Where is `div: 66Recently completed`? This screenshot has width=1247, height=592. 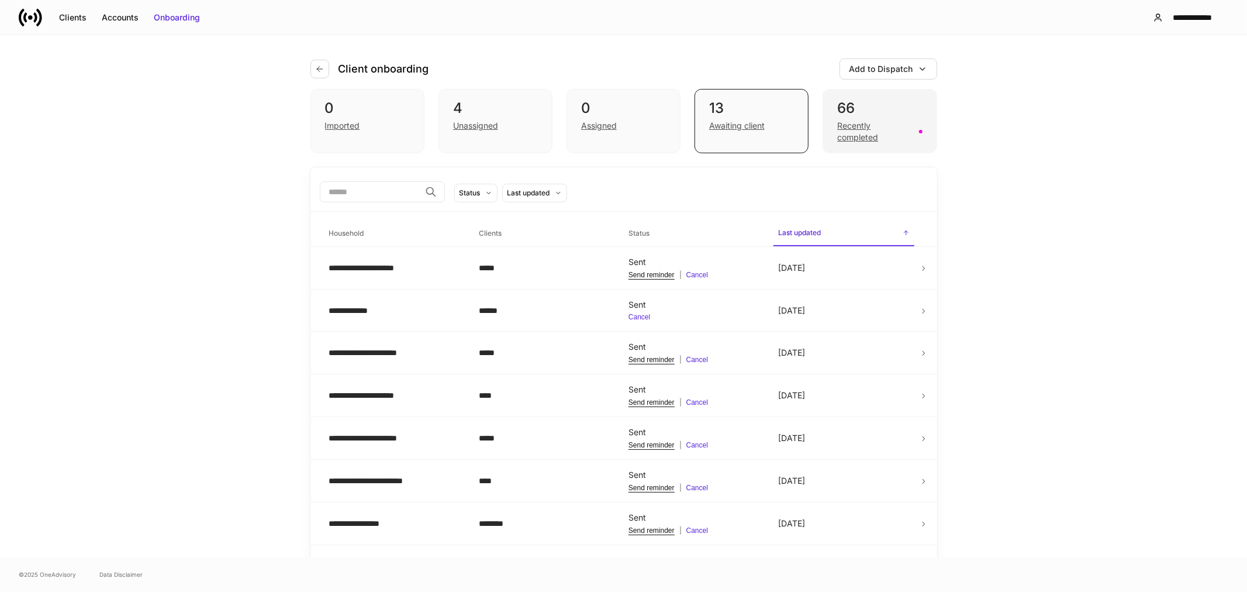
div: 66Recently completed is located at coordinates (879, 121).